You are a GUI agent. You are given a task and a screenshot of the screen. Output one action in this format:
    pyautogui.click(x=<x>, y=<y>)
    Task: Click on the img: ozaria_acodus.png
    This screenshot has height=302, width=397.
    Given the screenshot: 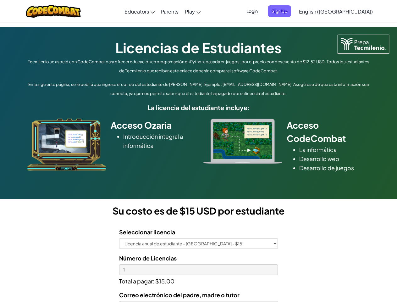 What is the action you would take?
    pyautogui.click(x=67, y=145)
    